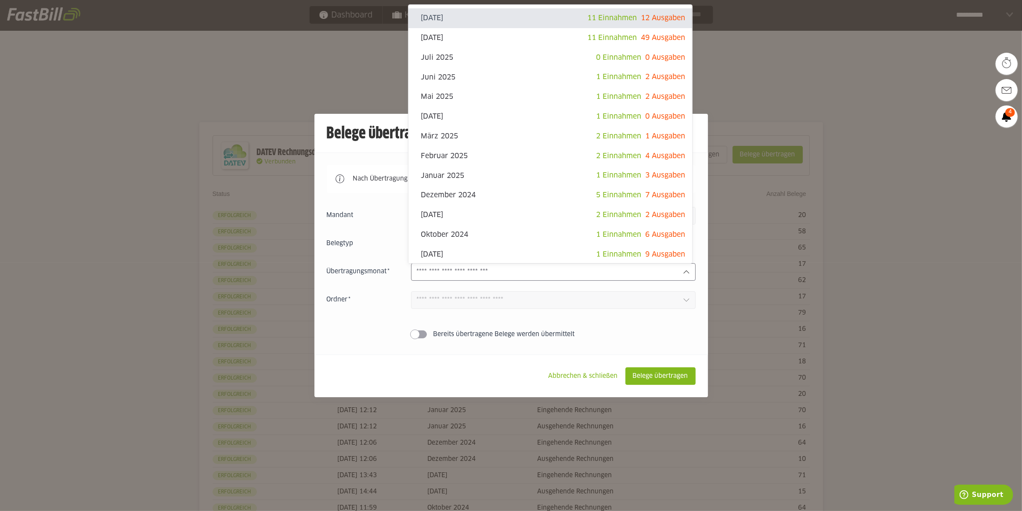 Image resolution: width=1022 pixels, height=511 pixels. Describe the element at coordinates (1011, 112) in the screenshot. I see `span: 4` at that location.